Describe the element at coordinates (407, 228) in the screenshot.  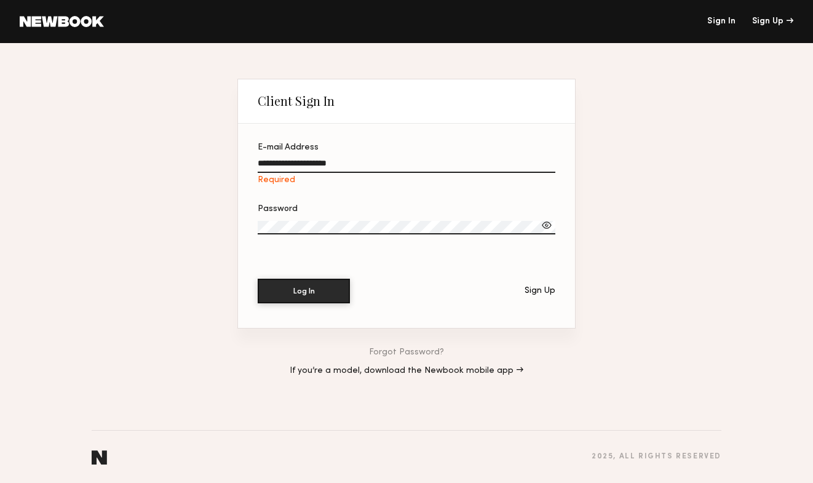
I see `input: Password` at that location.